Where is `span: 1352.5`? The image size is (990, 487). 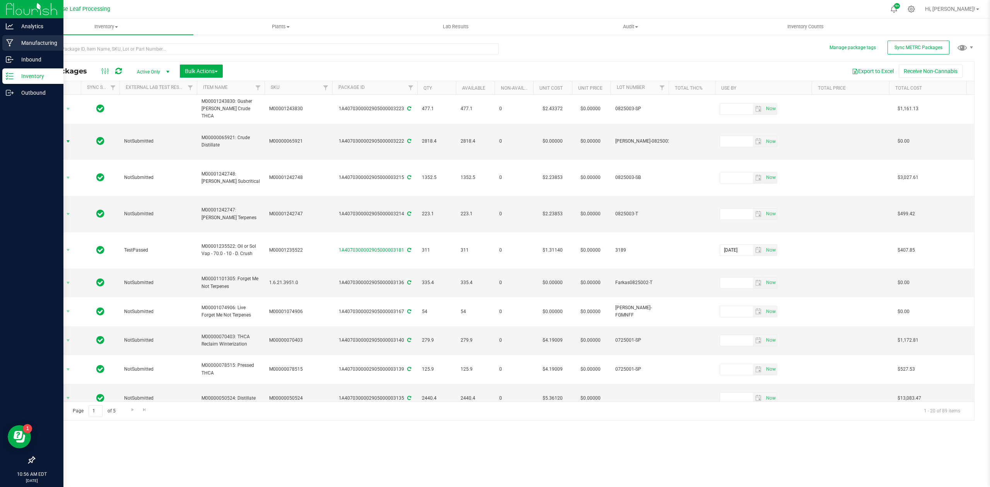
span: 1352.5 is located at coordinates (475, 178).